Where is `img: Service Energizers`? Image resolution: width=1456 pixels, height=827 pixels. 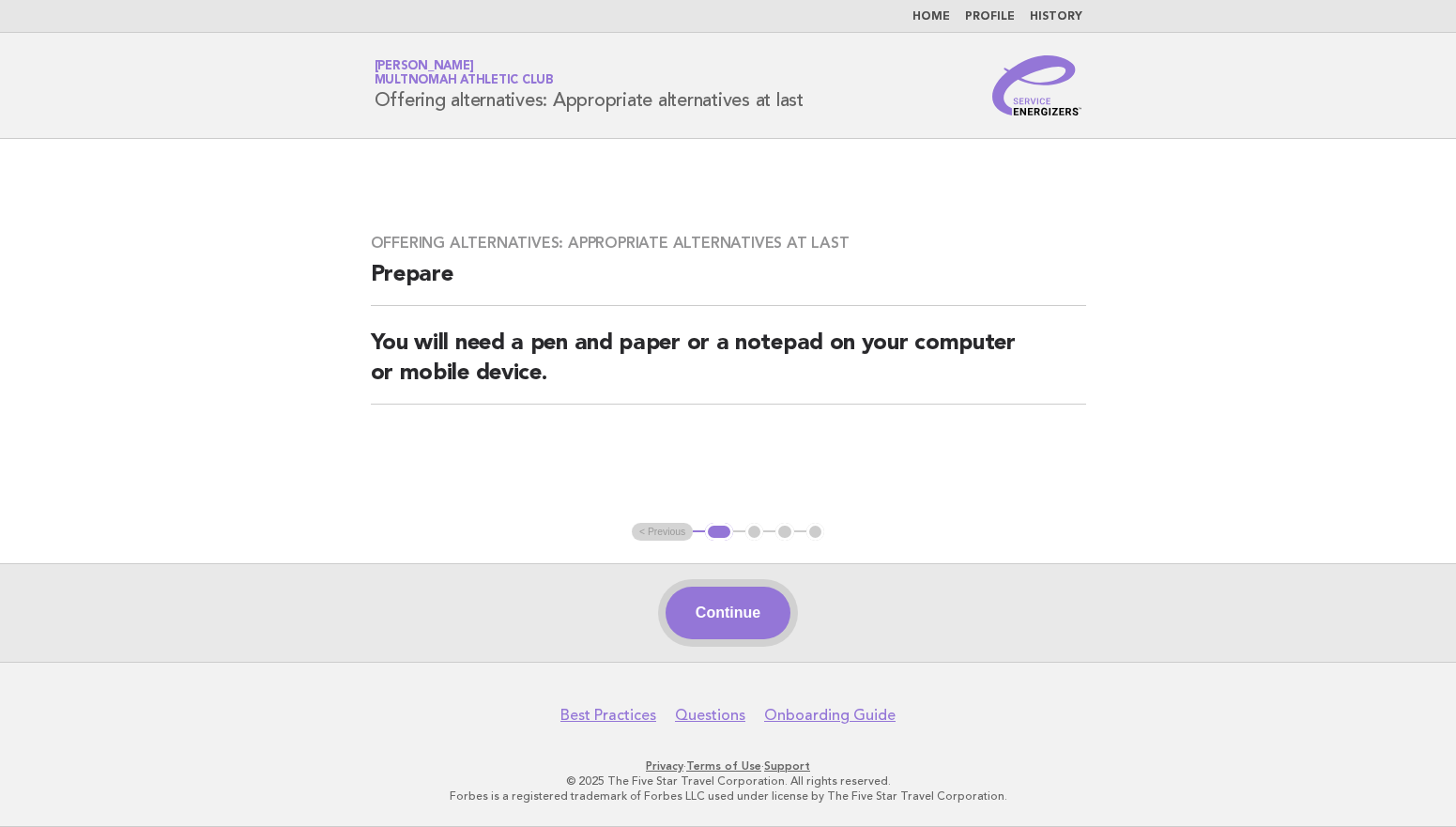 img: Service Energizers is located at coordinates (1038, 85).